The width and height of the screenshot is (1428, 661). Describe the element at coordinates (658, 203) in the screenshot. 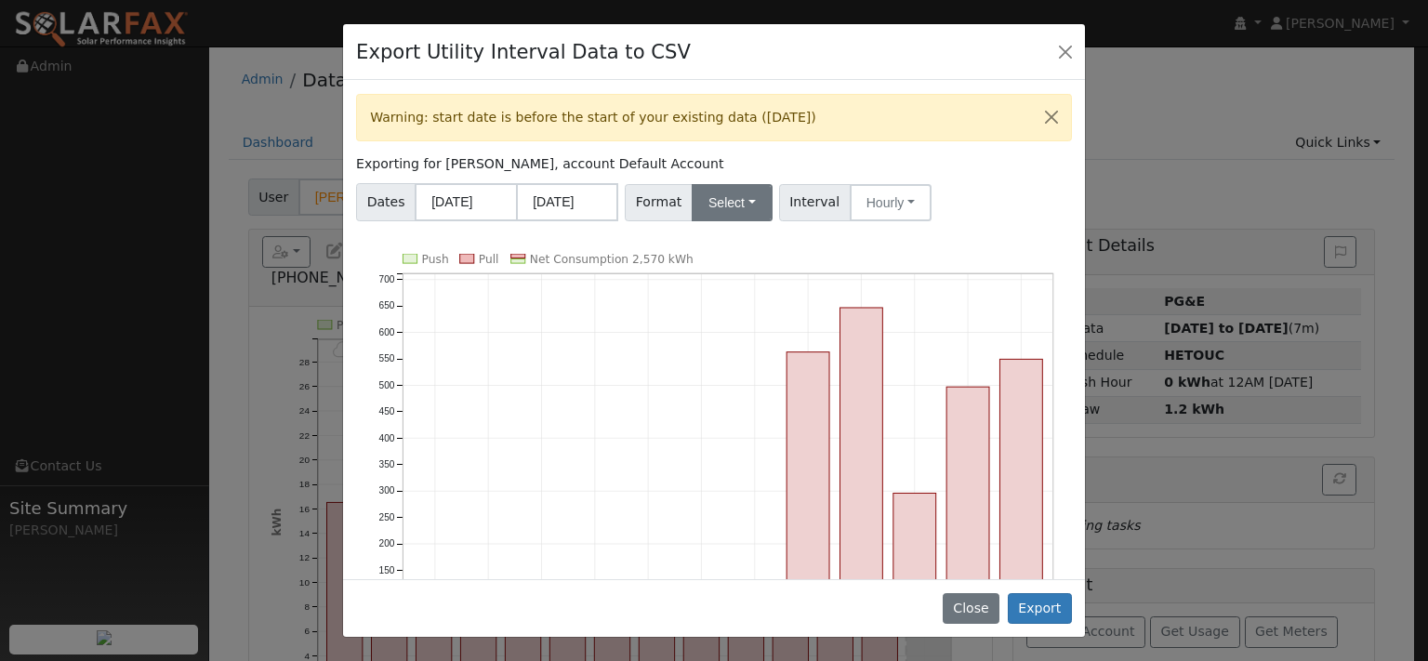

I see `span: Format` at that location.